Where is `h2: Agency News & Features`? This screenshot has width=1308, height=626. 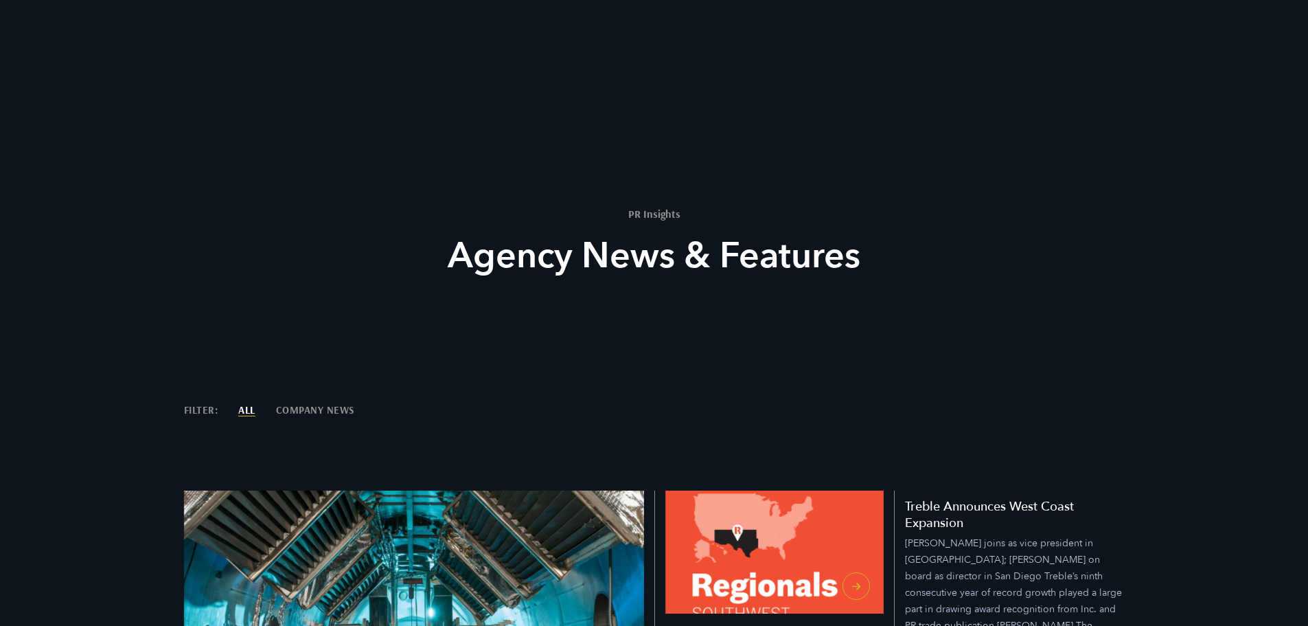 h2: Agency News & Features is located at coordinates (655, 256).